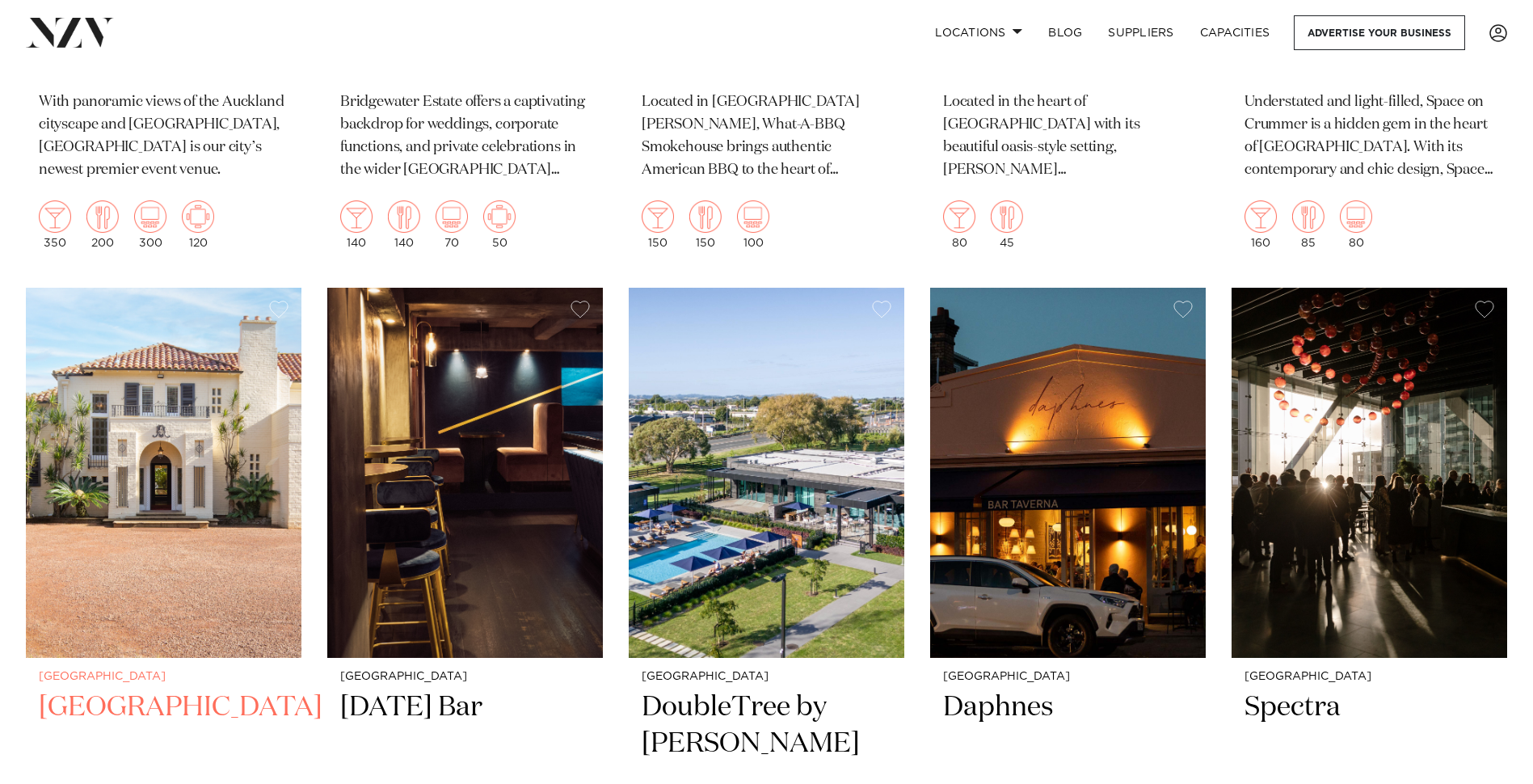 The height and width of the screenshot is (784, 1533). Describe the element at coordinates (1140, 32) in the screenshot. I see `a: SUPPLIERS` at that location.